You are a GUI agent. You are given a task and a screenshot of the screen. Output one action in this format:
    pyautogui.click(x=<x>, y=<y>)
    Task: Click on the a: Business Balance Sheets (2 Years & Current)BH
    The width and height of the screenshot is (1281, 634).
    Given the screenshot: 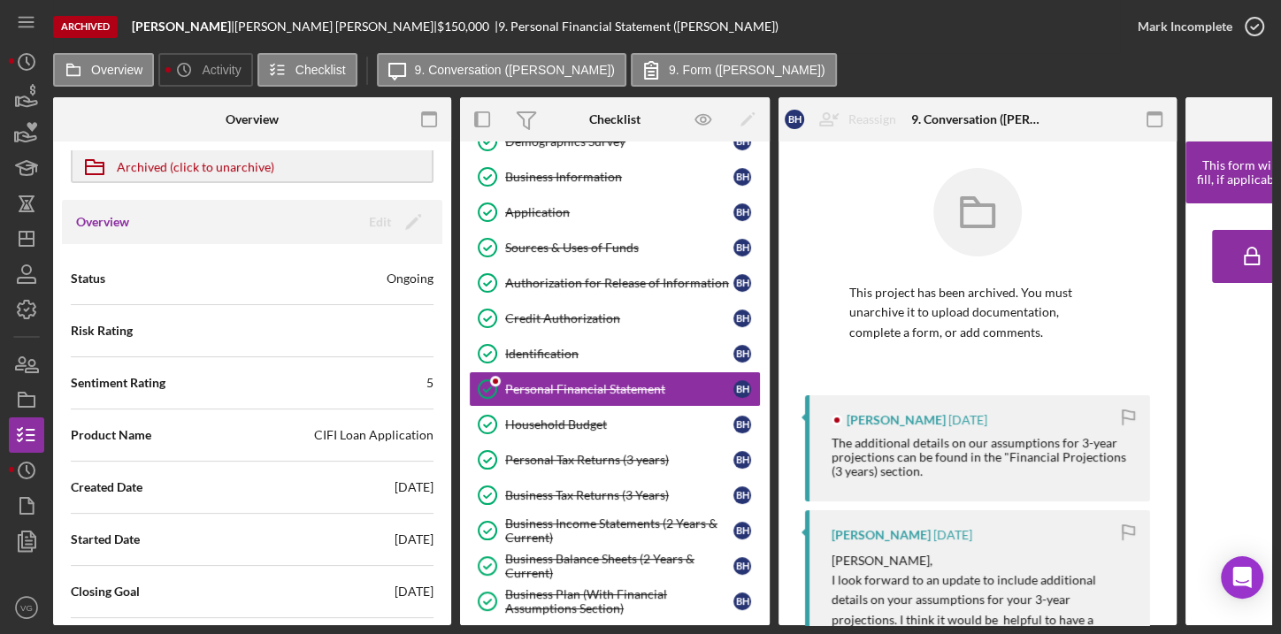 What is the action you would take?
    pyautogui.click(x=615, y=566)
    